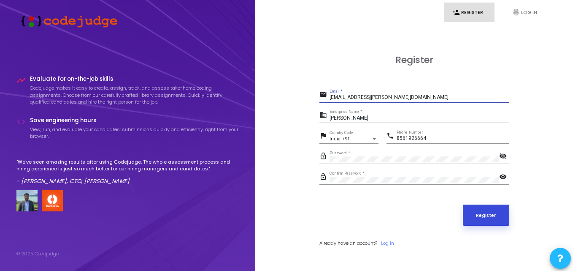 The width and height of the screenshot is (573, 271). What do you see at coordinates (52, 201) in the screenshot?
I see `img: company-logo` at bounding box center [52, 201].